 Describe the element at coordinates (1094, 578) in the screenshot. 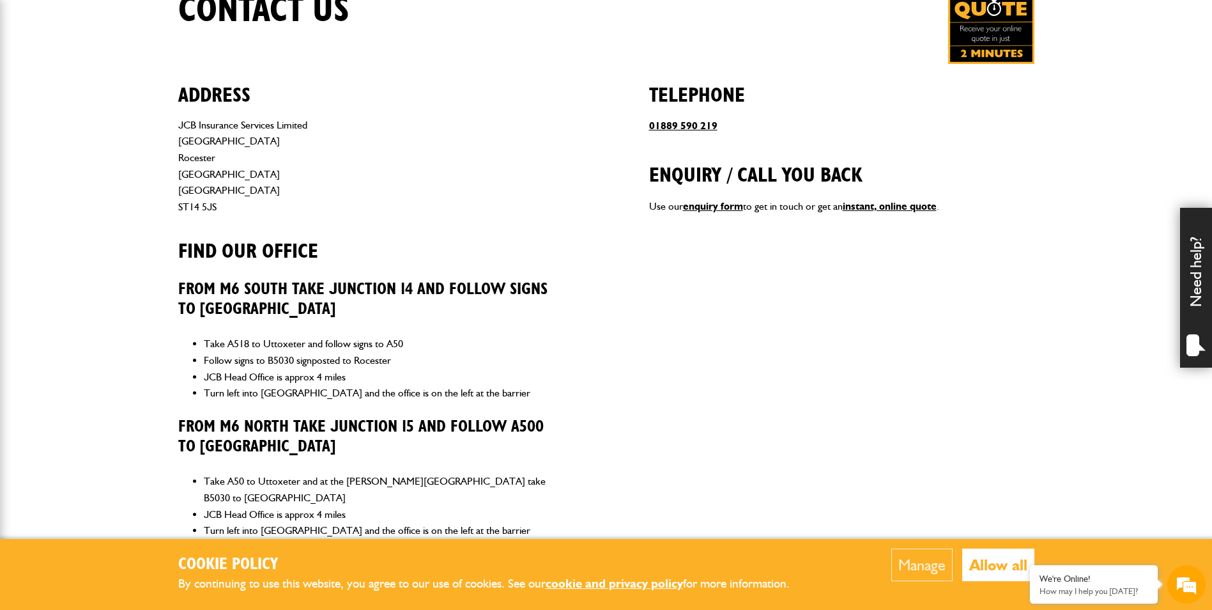

I see `div: We're Online!` at that location.